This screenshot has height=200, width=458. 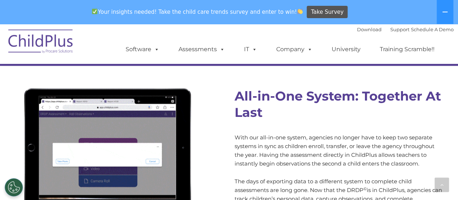 I want to click on img: ChildPlus by Procare Solutions, so click(x=41, y=42).